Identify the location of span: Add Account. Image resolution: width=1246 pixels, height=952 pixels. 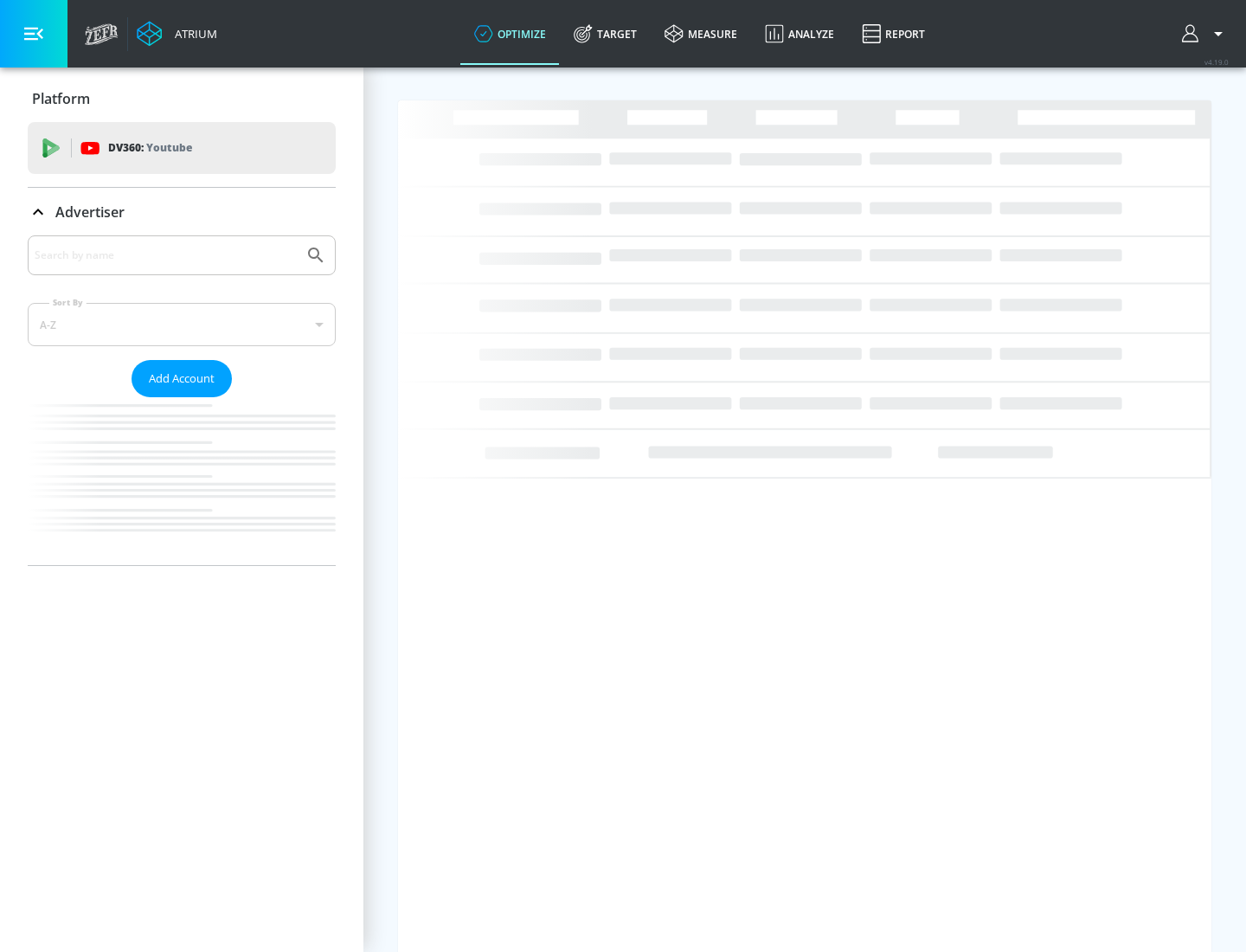
(182, 378).